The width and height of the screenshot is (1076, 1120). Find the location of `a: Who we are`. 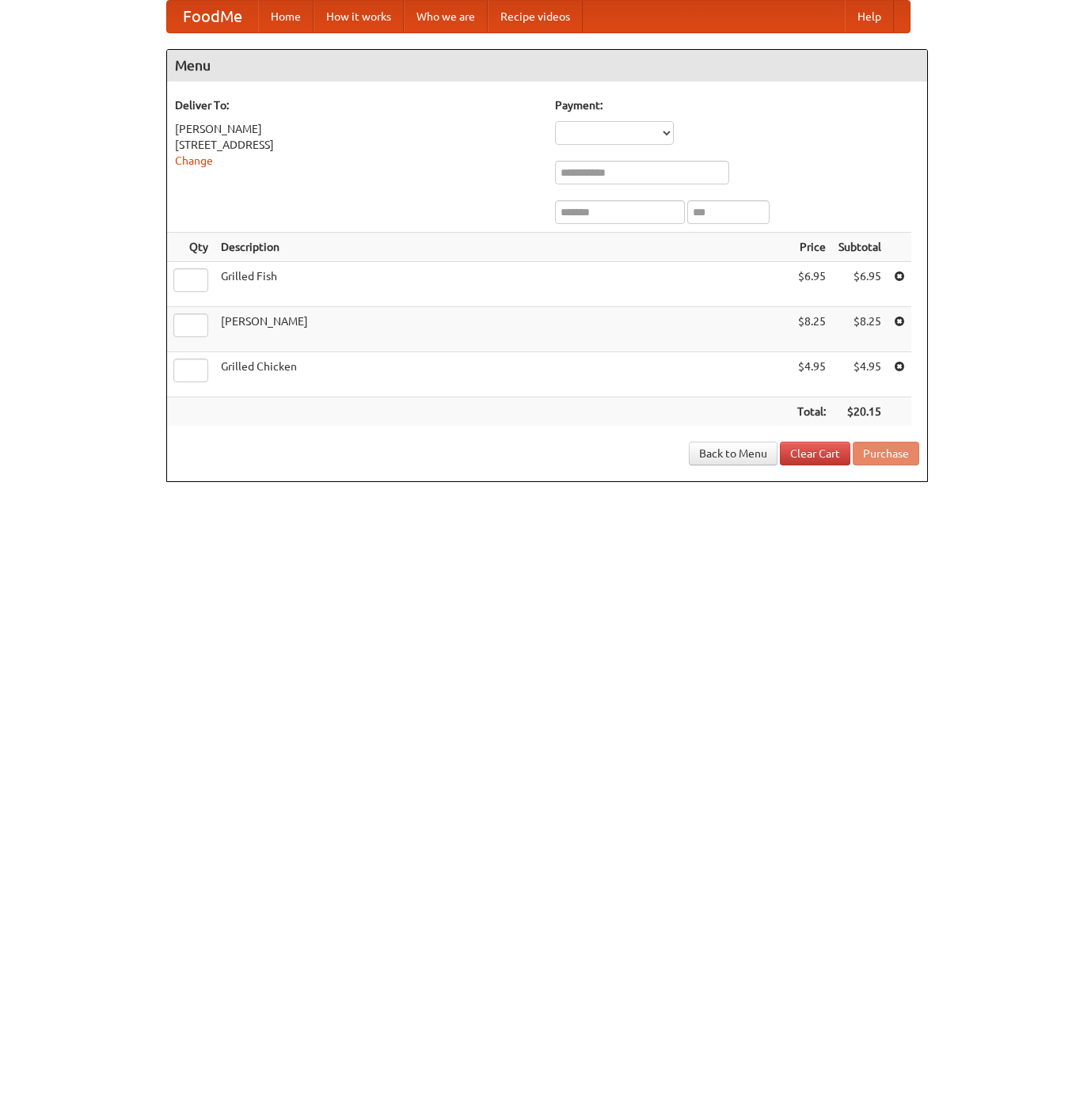

a: Who we are is located at coordinates (445, 17).